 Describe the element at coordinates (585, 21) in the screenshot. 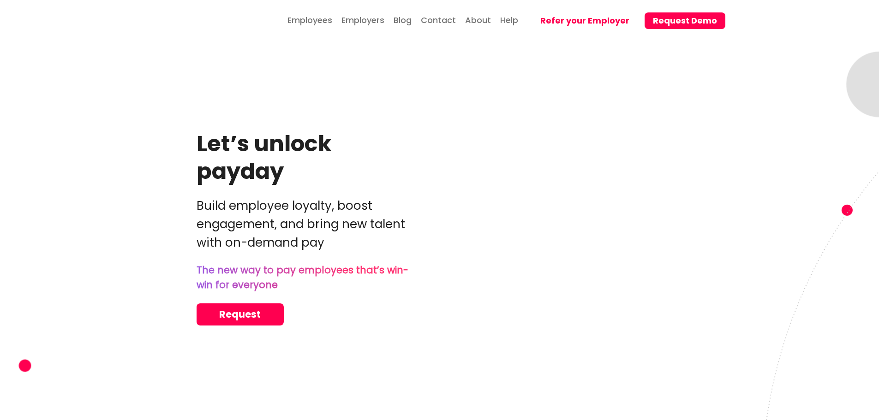

I see `button: Refer your Employer` at that location.